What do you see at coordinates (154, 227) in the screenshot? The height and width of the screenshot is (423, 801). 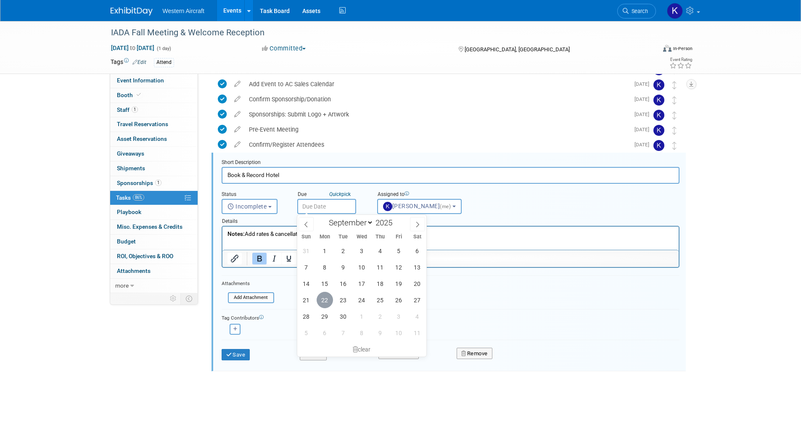 I see `a: Misc. Expenses & Credits` at bounding box center [154, 227].